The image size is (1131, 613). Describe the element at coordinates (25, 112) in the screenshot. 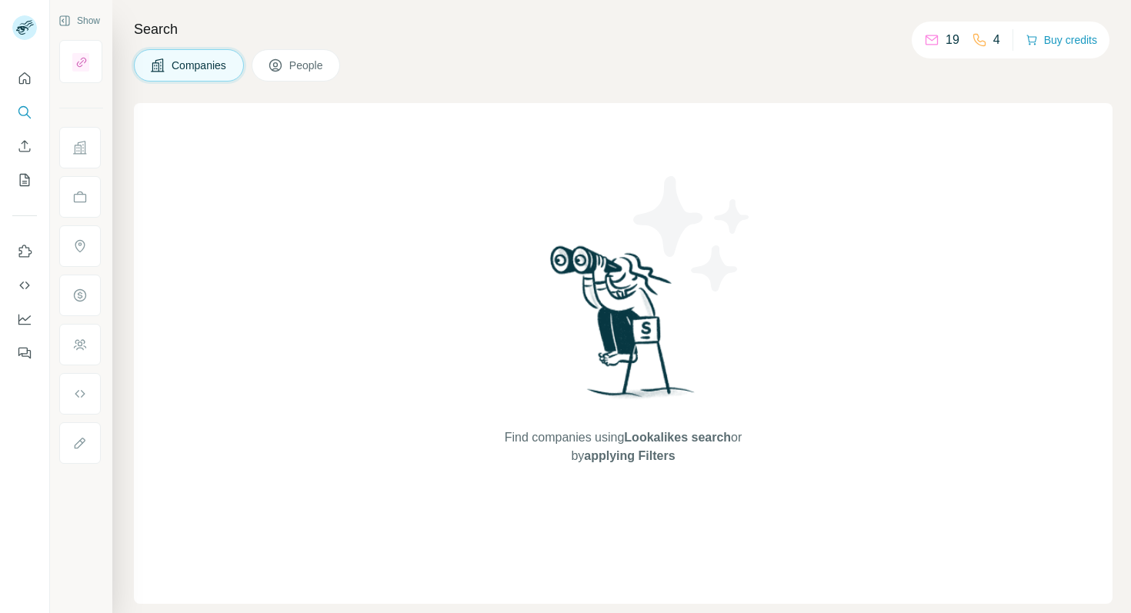

I see `button: Search` at that location.